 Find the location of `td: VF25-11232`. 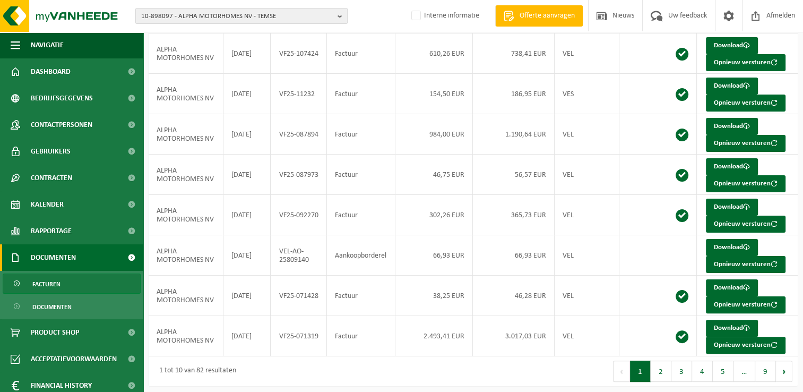

td: VF25-11232 is located at coordinates (298, 94).